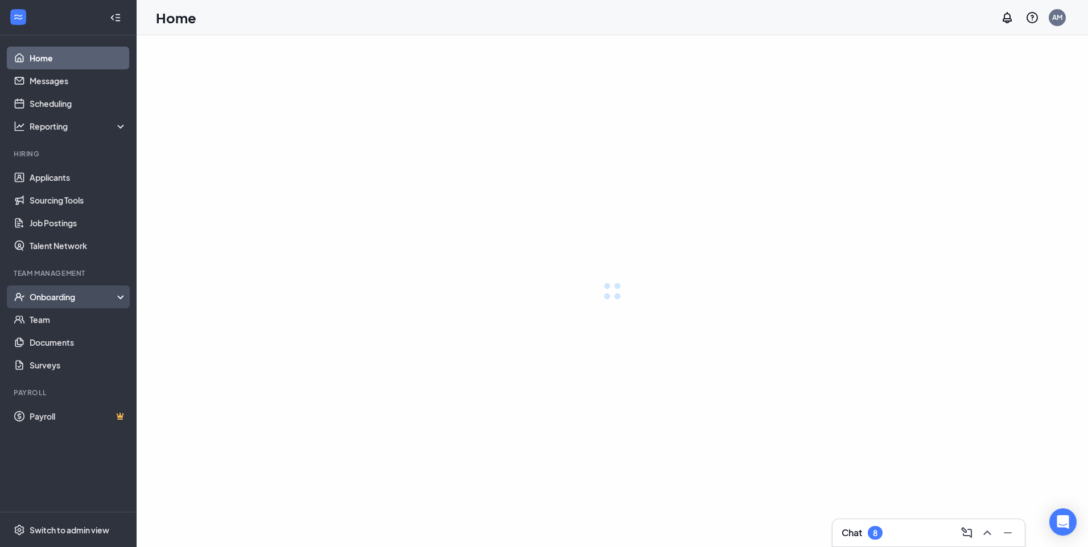 The height and width of the screenshot is (547, 1088). I want to click on a: Job Postings, so click(78, 223).